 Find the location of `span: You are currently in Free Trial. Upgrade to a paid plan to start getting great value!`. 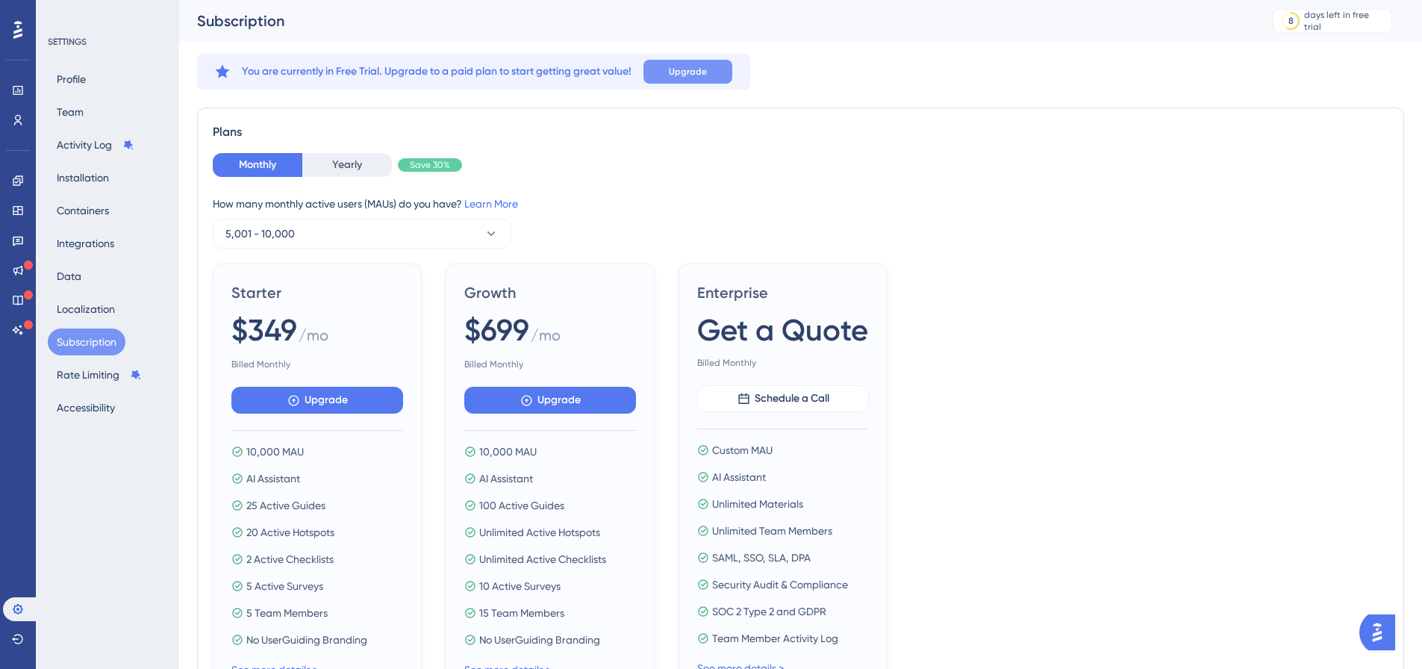

span: You are currently in Free Trial. Upgrade to a paid plan to start getting great value! is located at coordinates (437, 72).